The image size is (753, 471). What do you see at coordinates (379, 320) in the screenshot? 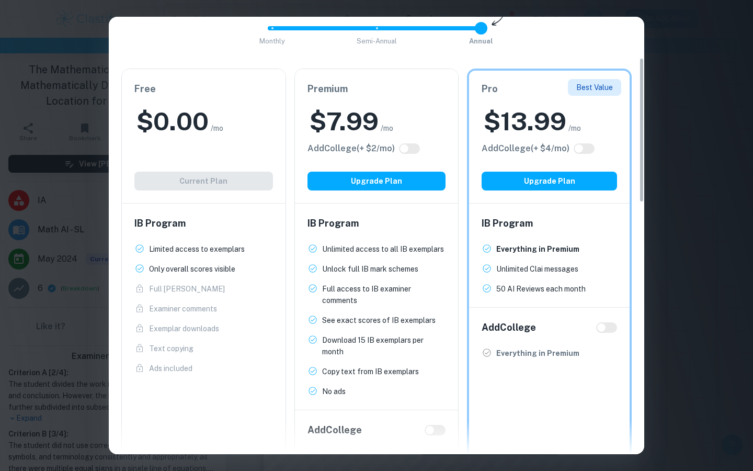
I see `p: See exact scores of IB exemplars` at bounding box center [379, 320].